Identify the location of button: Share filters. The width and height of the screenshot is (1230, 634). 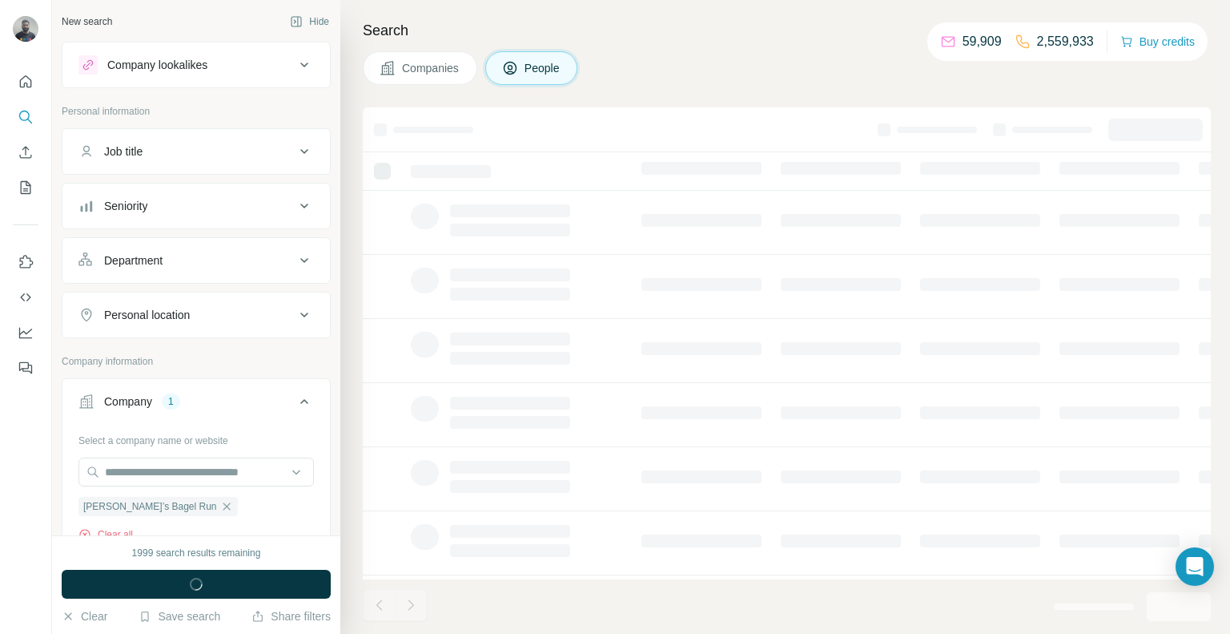
(291, 616).